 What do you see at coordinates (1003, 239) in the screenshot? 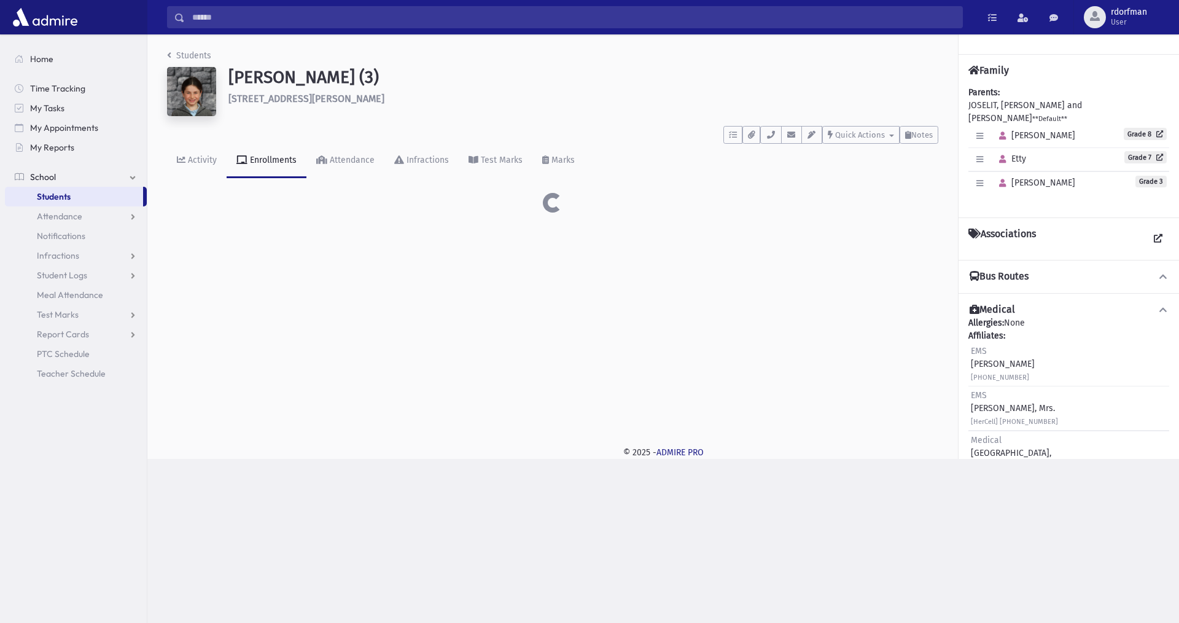
I see `h4: Associations` at bounding box center [1003, 239].